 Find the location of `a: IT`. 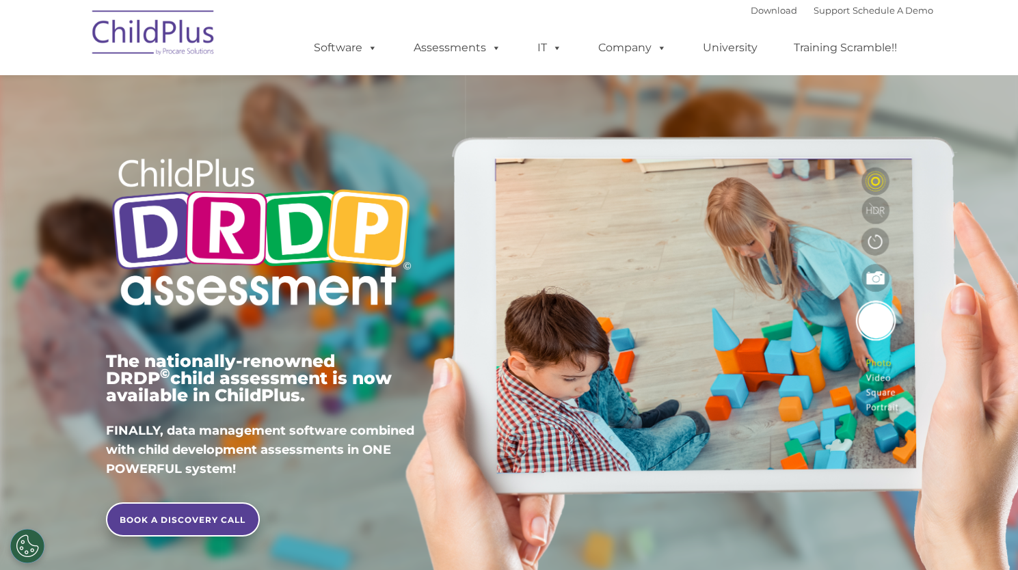

a: IT is located at coordinates (550, 48).